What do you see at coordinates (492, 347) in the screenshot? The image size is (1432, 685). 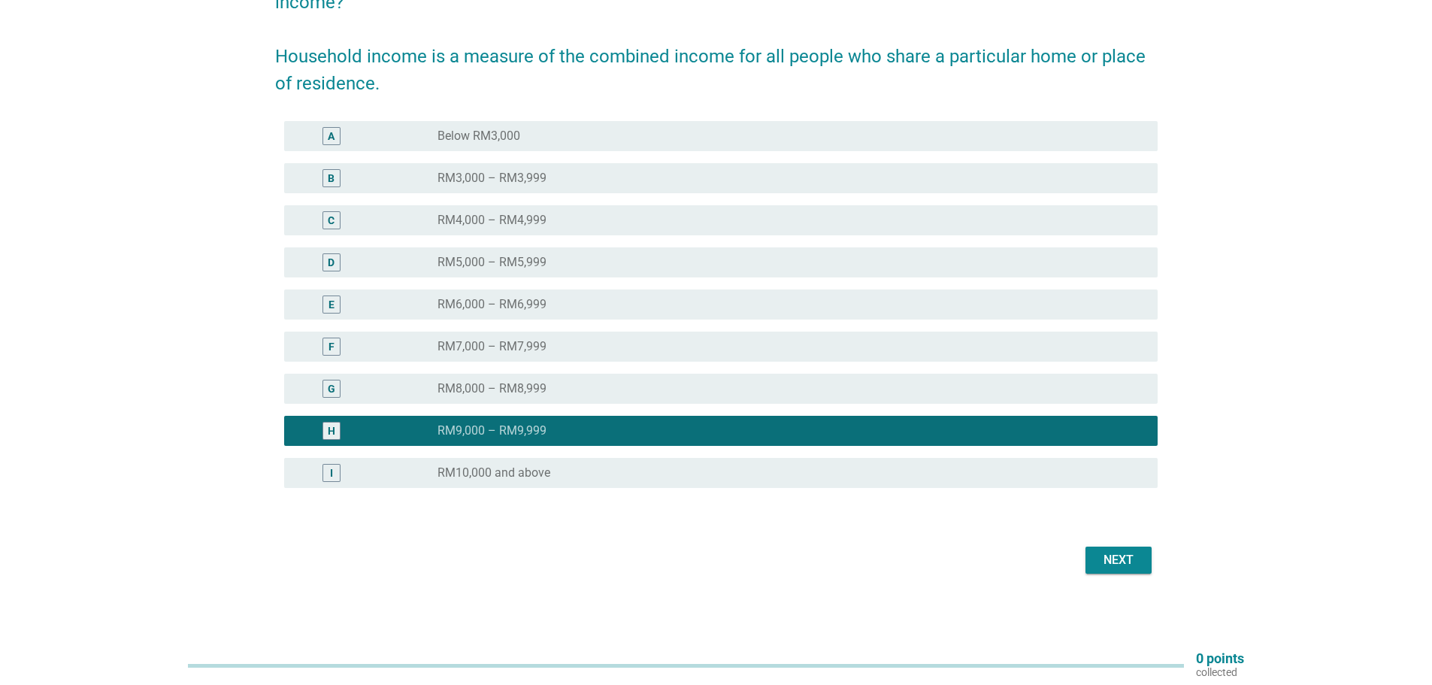 I see `label: RM7,000 – RM7,999` at bounding box center [492, 347].